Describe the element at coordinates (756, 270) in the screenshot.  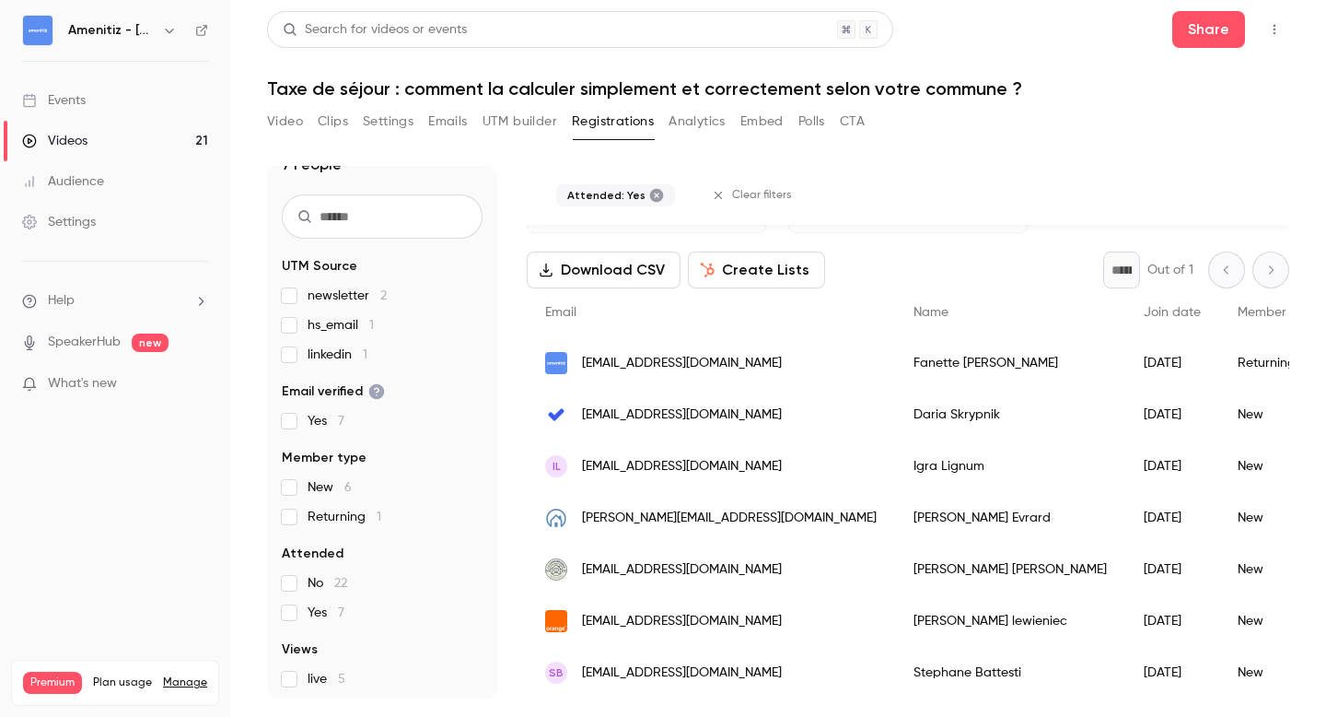
I see `button: Create Lists` at that location.